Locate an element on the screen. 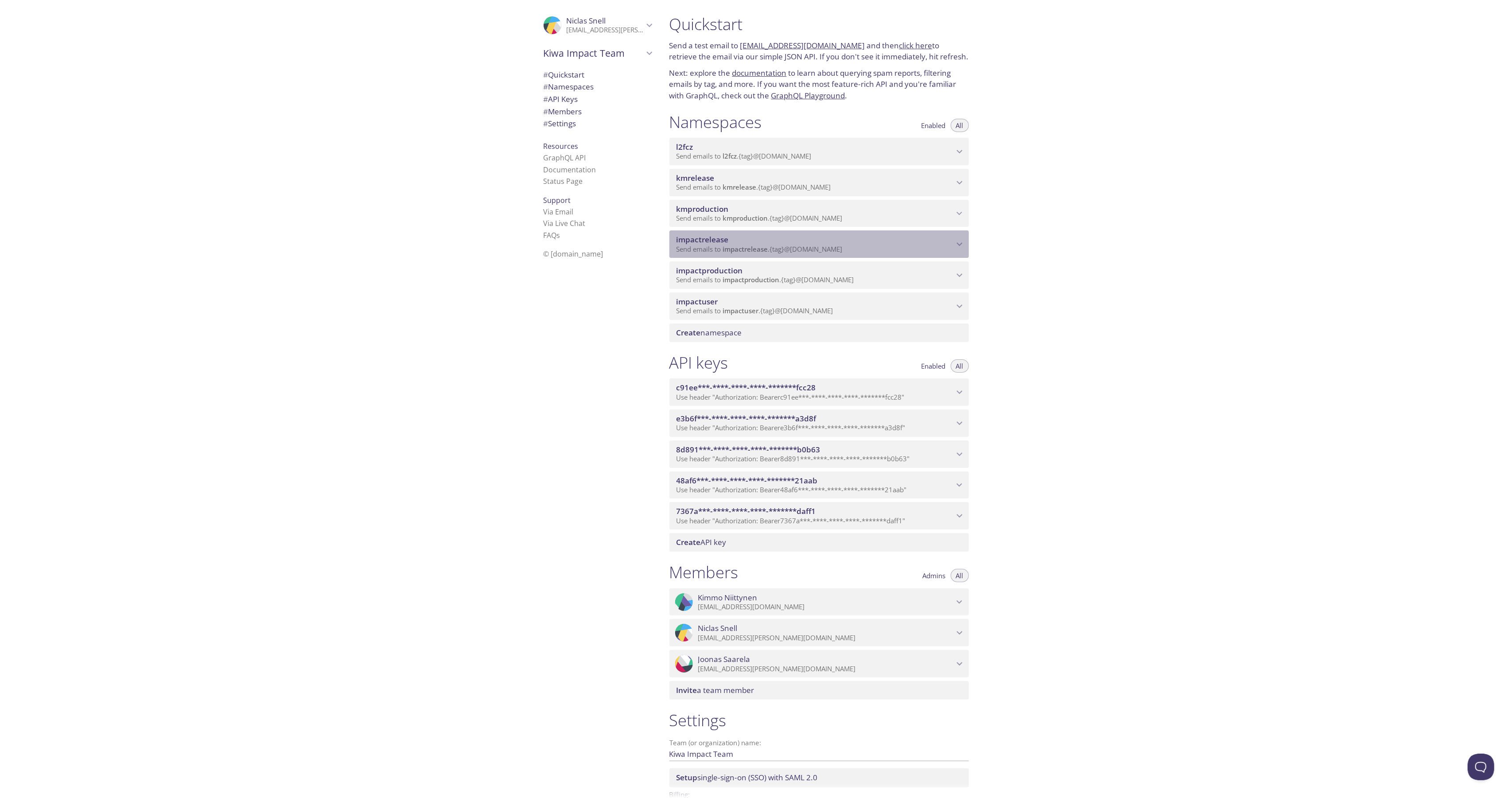 Image resolution: width=1512 pixels, height=798 pixels. span: Members is located at coordinates (562, 111).